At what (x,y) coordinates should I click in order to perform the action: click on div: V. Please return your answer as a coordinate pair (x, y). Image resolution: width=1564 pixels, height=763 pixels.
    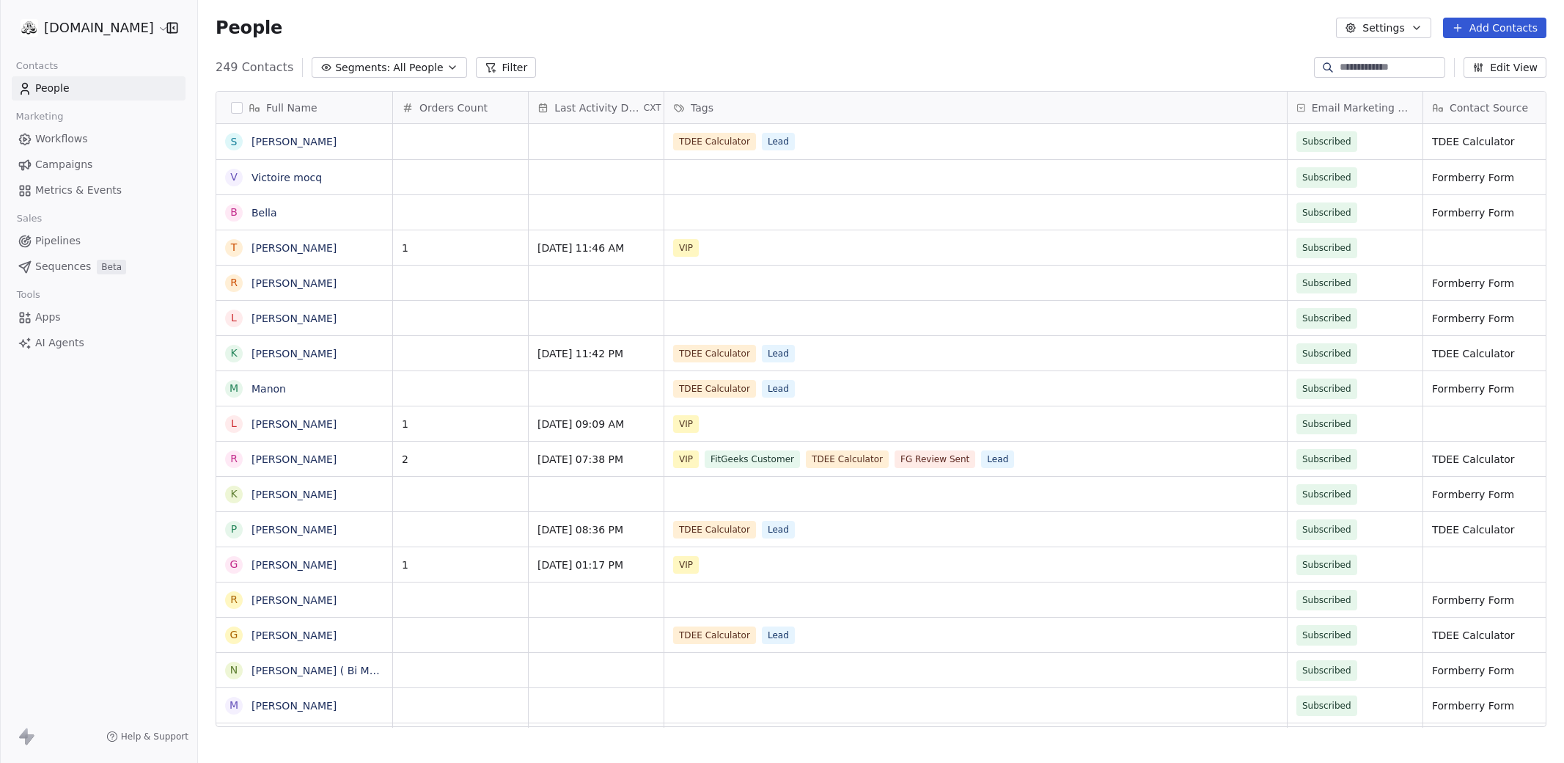
    Looking at the image, I should click on (234, 177).